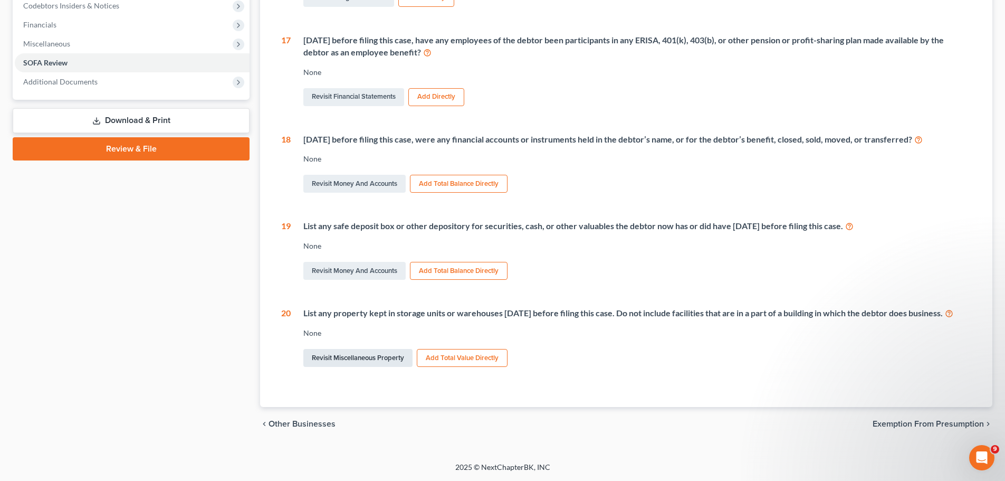  I want to click on div: 19, so click(286, 251).